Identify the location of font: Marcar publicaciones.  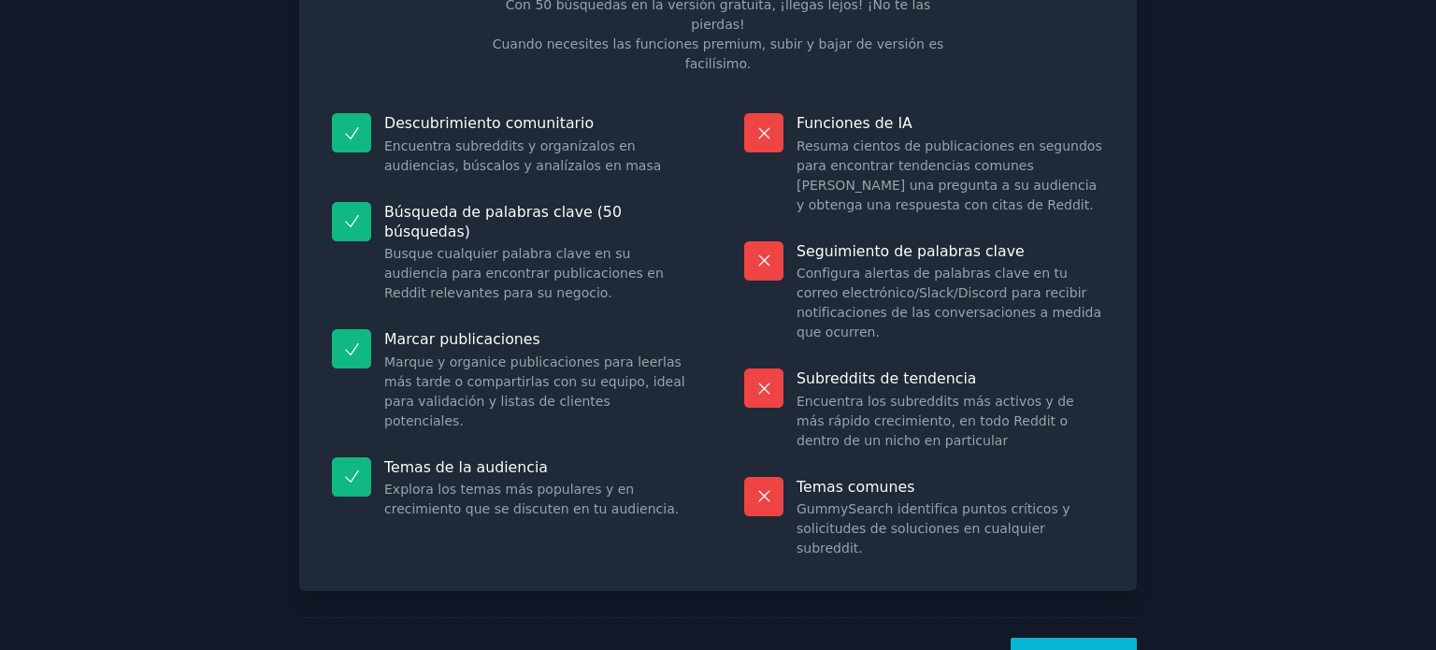
(462, 338).